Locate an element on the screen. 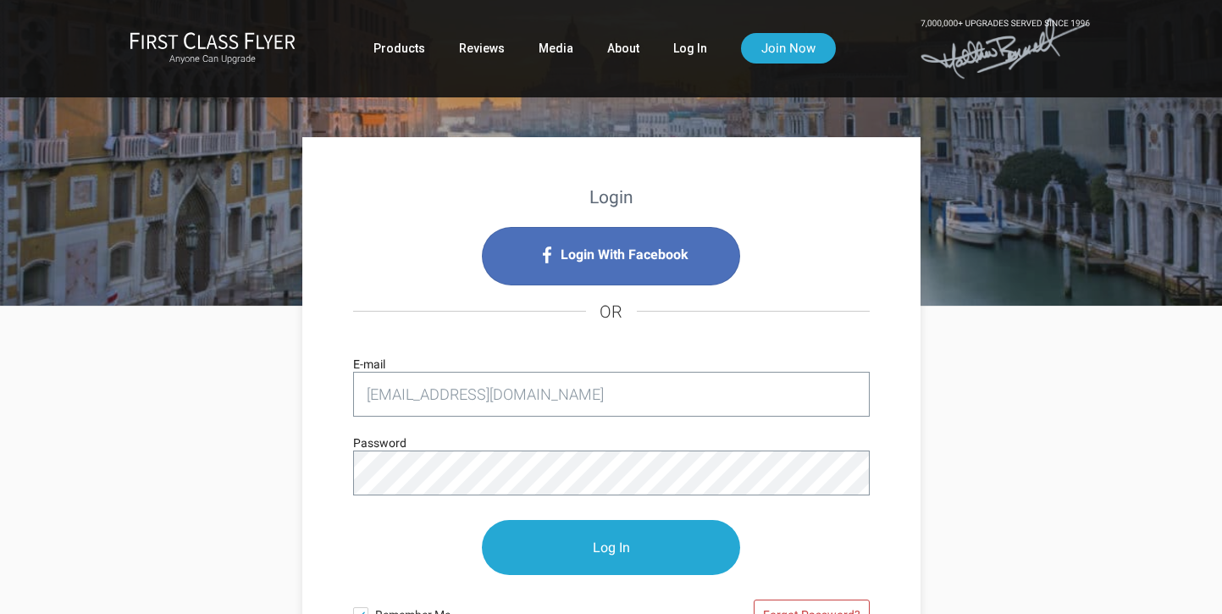  h4: OR is located at coordinates (612, 312).